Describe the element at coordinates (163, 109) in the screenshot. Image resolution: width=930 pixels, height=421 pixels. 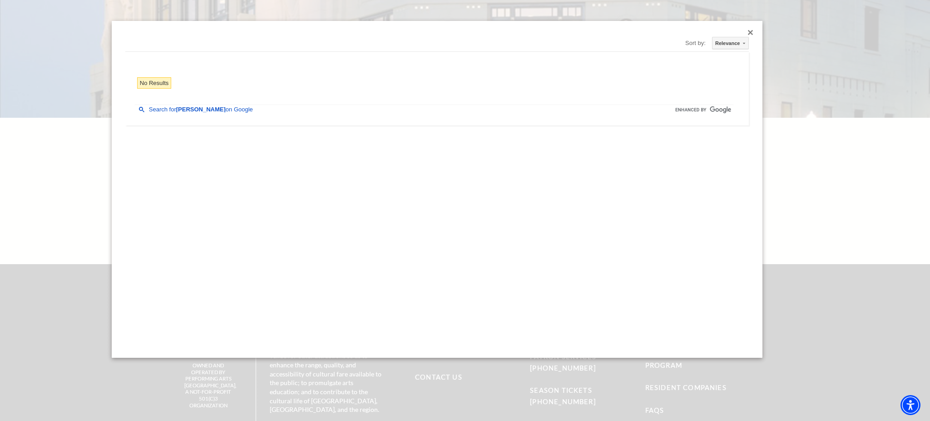
I see `span: Search for` at that location.